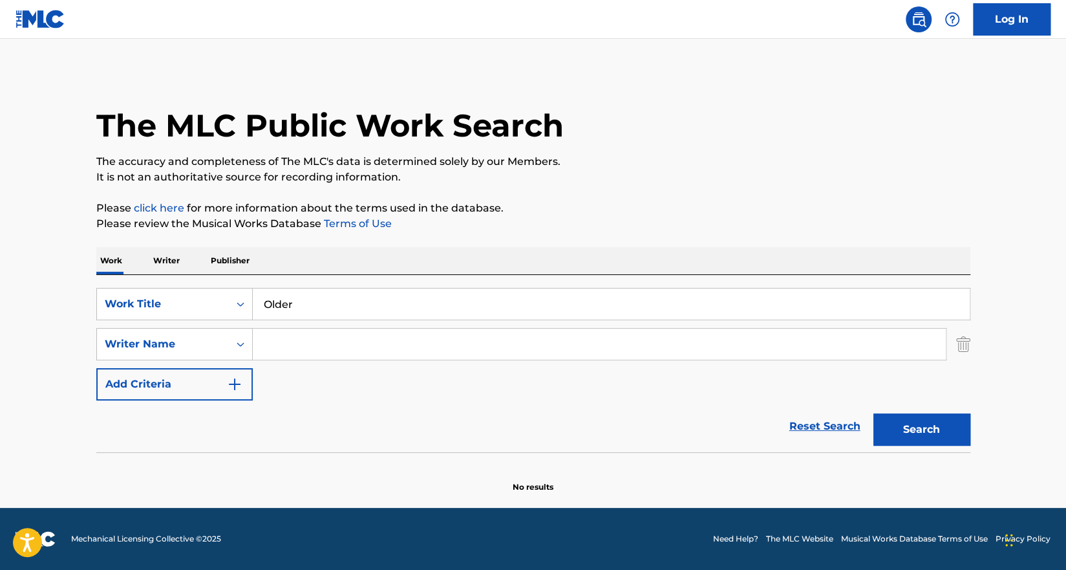 This screenshot has height=570, width=1066. What do you see at coordinates (1012, 19) in the screenshot?
I see `a: Log In` at bounding box center [1012, 19].